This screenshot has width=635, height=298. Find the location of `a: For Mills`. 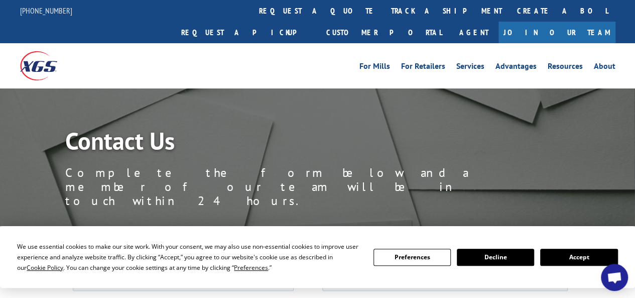

a: For Mills is located at coordinates (375, 68).